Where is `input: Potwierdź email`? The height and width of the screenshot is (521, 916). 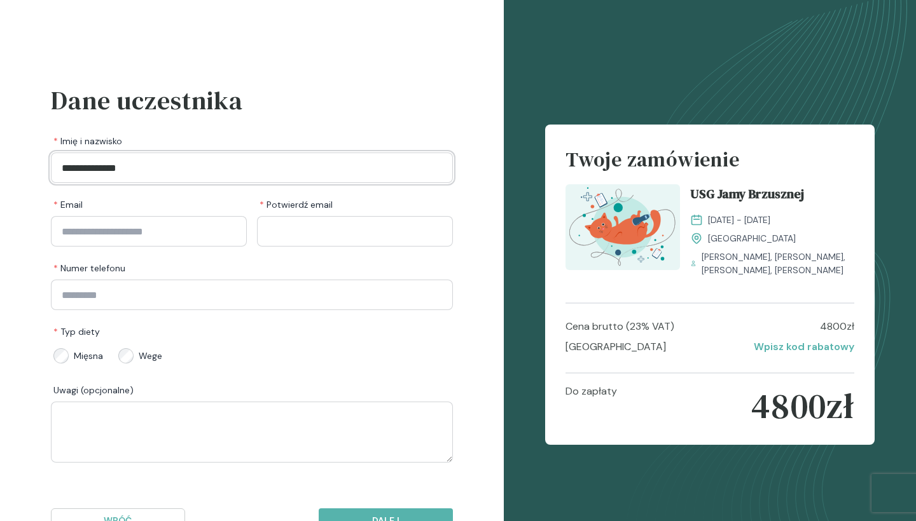 input: Potwierdź email is located at coordinates (355, 231).